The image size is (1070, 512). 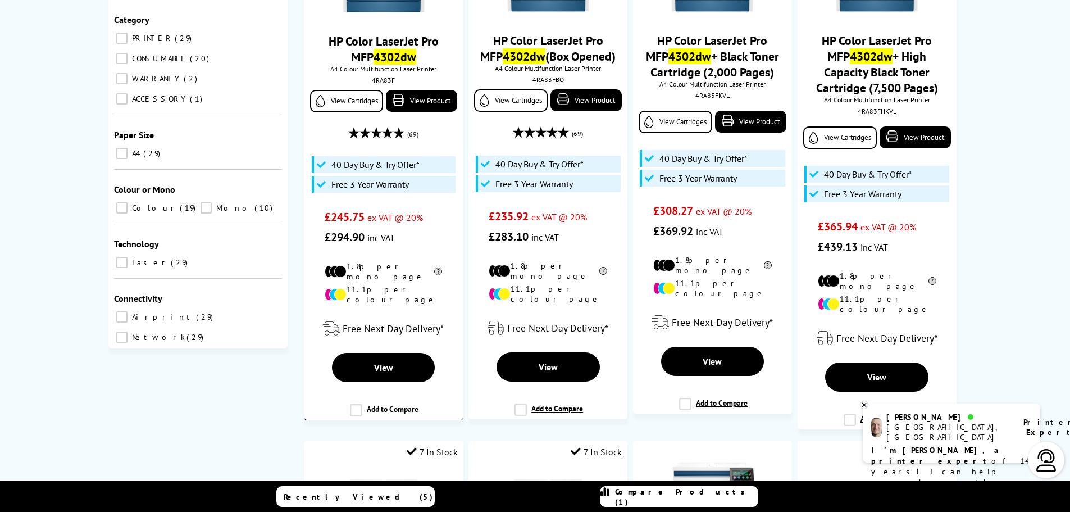 I want to click on span: Colour or Mono, so click(x=144, y=189).